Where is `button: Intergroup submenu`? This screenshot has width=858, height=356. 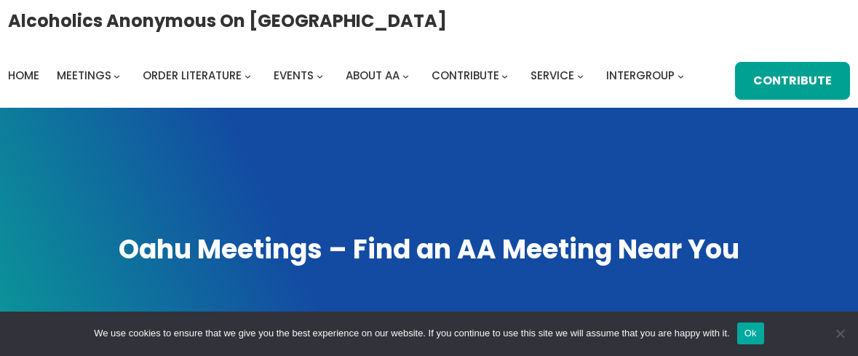 button: Intergroup submenu is located at coordinates (681, 75).